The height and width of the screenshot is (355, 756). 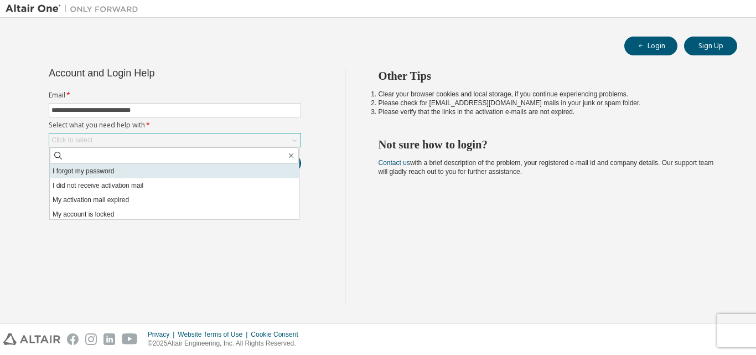 I want to click on div: Website Terms of Use, so click(x=214, y=334).